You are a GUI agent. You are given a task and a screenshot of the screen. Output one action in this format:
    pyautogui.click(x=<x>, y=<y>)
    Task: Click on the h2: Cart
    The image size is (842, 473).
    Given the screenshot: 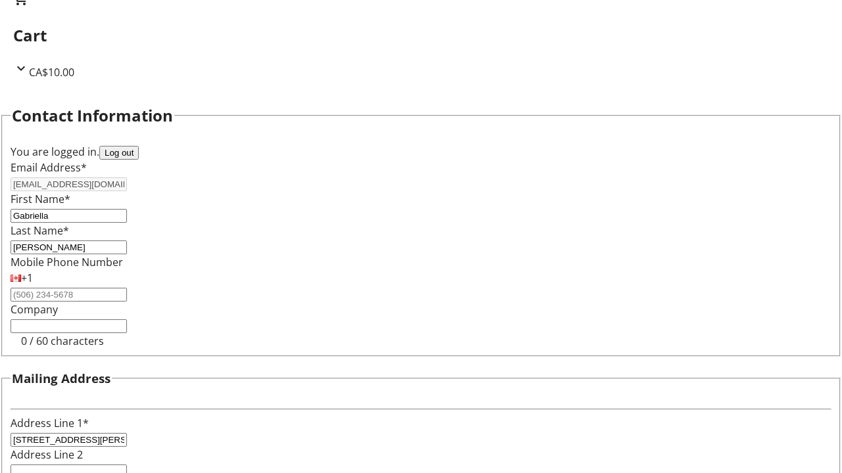 What is the action you would take?
    pyautogui.click(x=421, y=36)
    